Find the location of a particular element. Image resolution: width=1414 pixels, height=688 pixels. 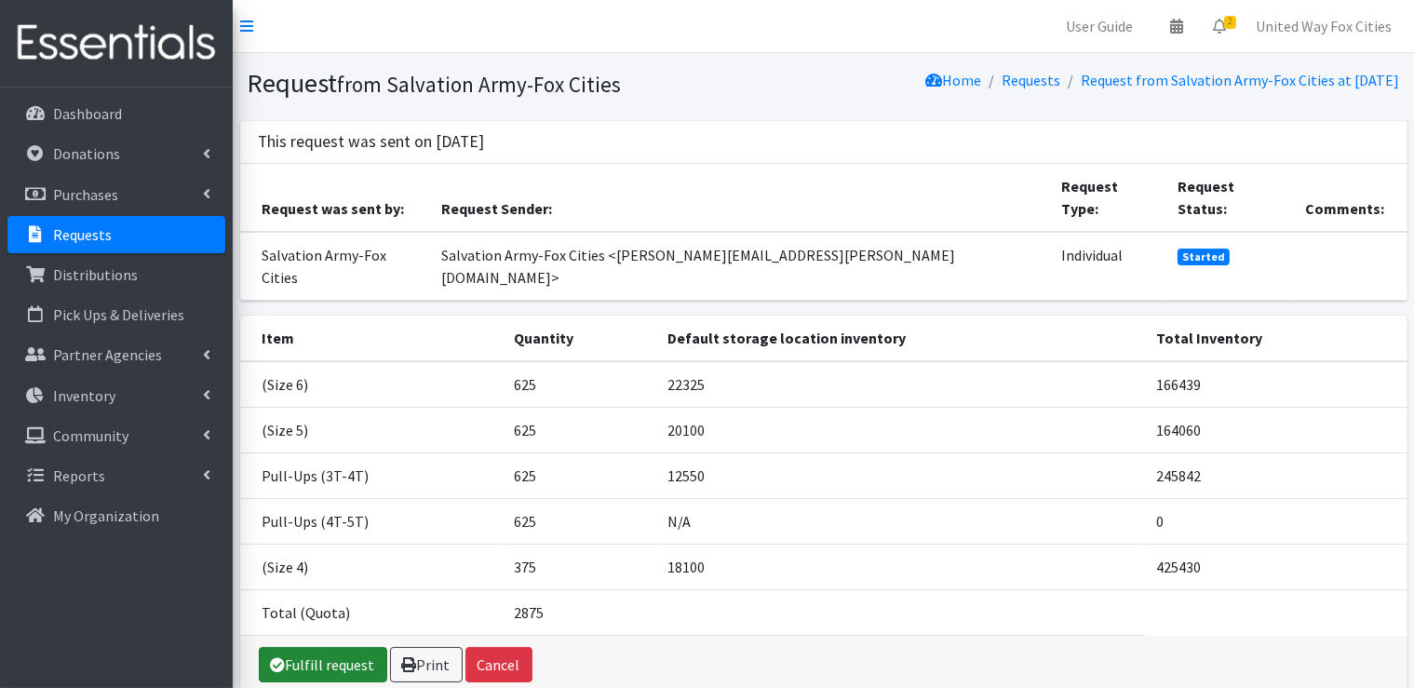

td: 375 is located at coordinates (580, 566).